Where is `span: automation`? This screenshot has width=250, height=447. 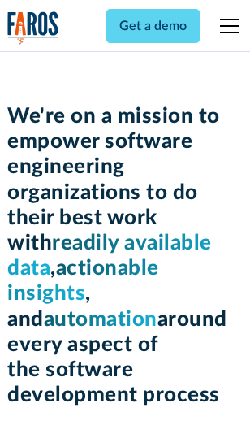 span: automation is located at coordinates (101, 320).